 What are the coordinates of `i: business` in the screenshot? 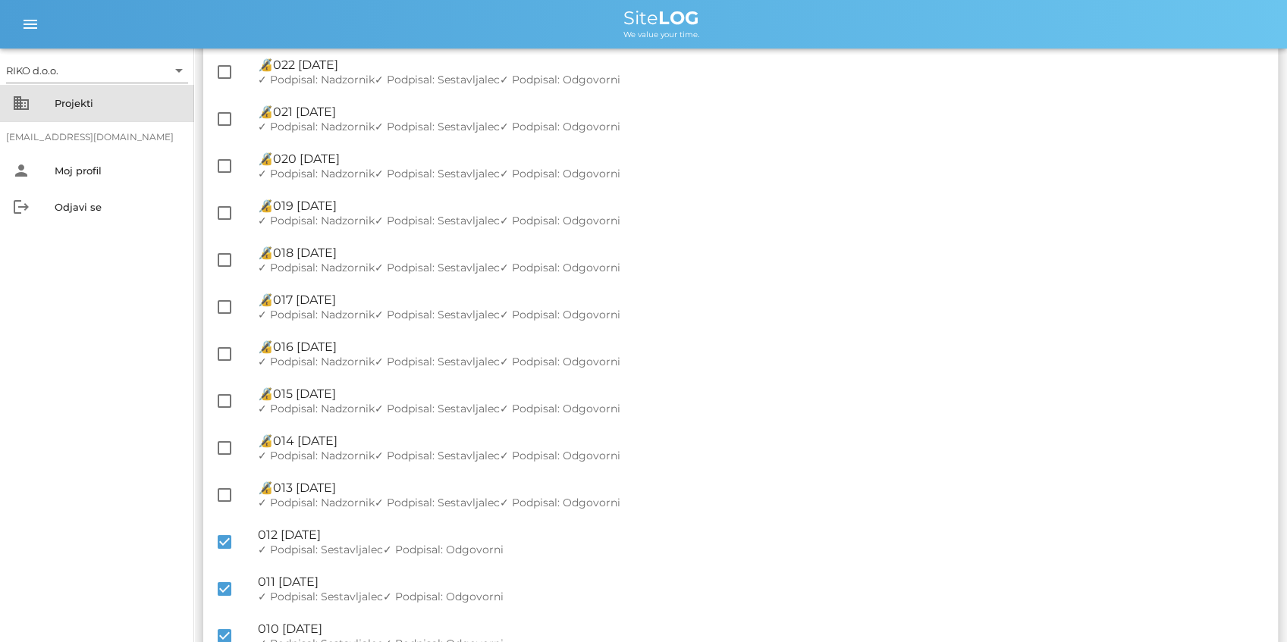 It's located at (21, 103).